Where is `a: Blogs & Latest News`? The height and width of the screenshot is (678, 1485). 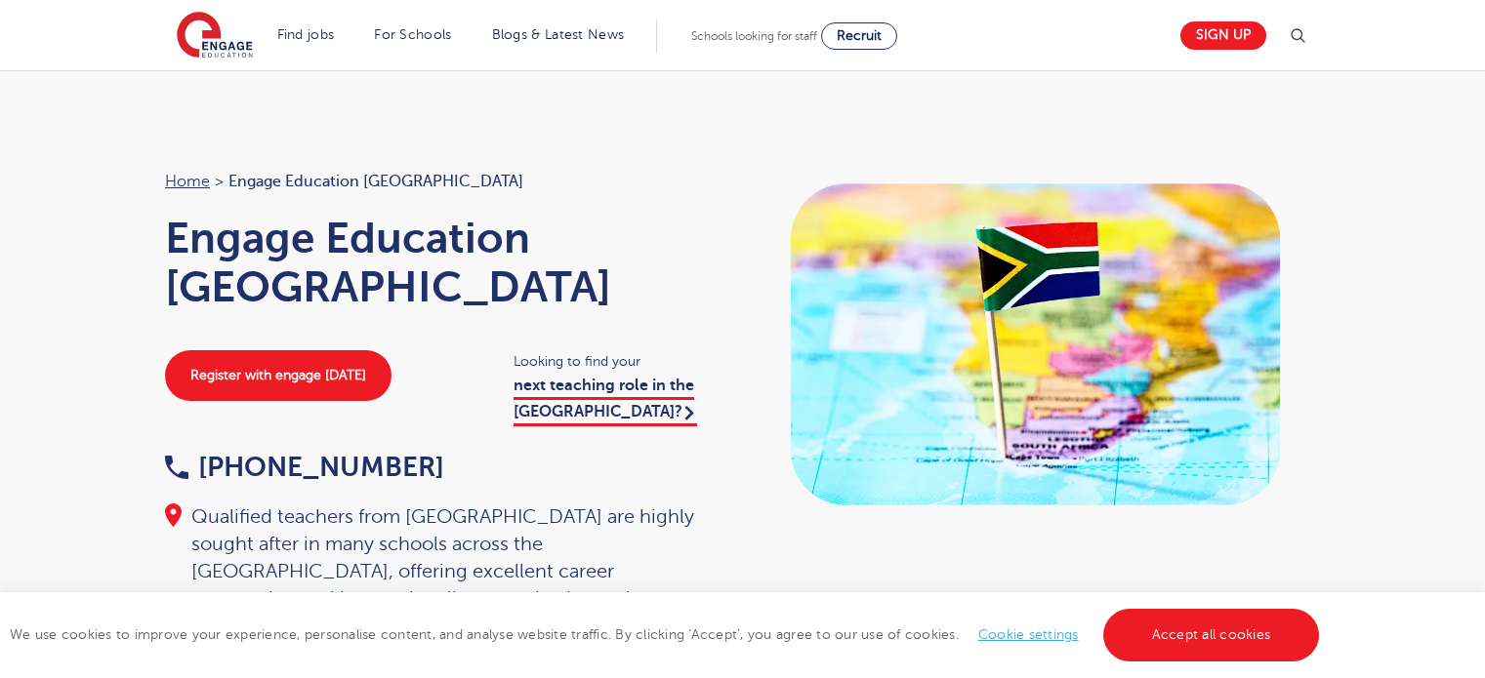 a: Blogs & Latest News is located at coordinates (558, 34).